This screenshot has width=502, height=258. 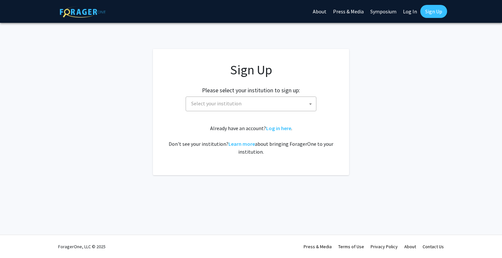 I want to click on a: Learn more about bringing ForagerOne to your institution, so click(x=241, y=144).